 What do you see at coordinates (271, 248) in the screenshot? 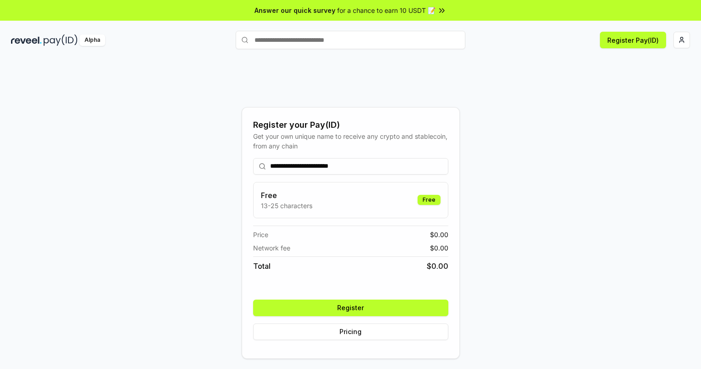
I see `span: Network fee` at bounding box center [271, 248].